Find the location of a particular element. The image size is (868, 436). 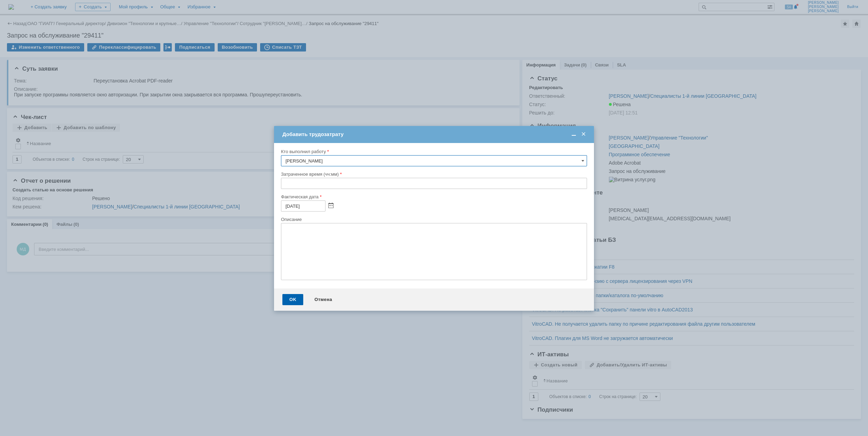

span: Свернуть (Ctrl + M) is located at coordinates (574, 134).